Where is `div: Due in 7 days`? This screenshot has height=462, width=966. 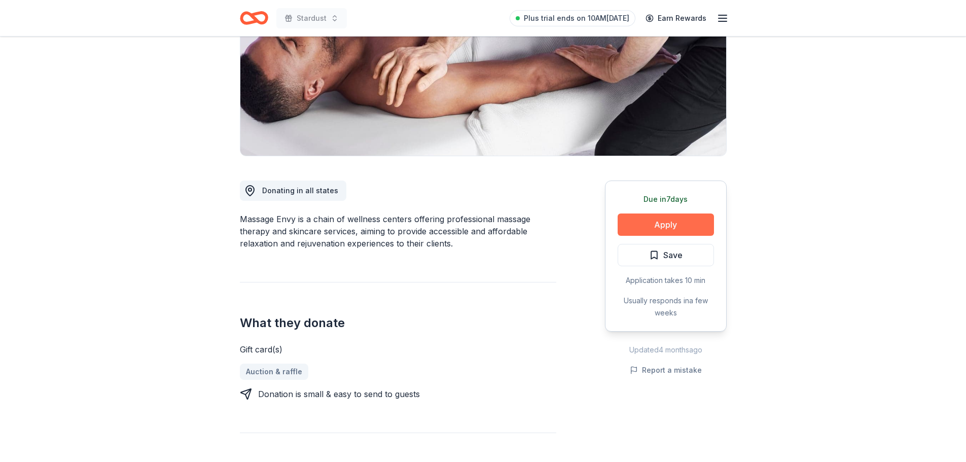 div: Due in 7 days is located at coordinates (666, 199).